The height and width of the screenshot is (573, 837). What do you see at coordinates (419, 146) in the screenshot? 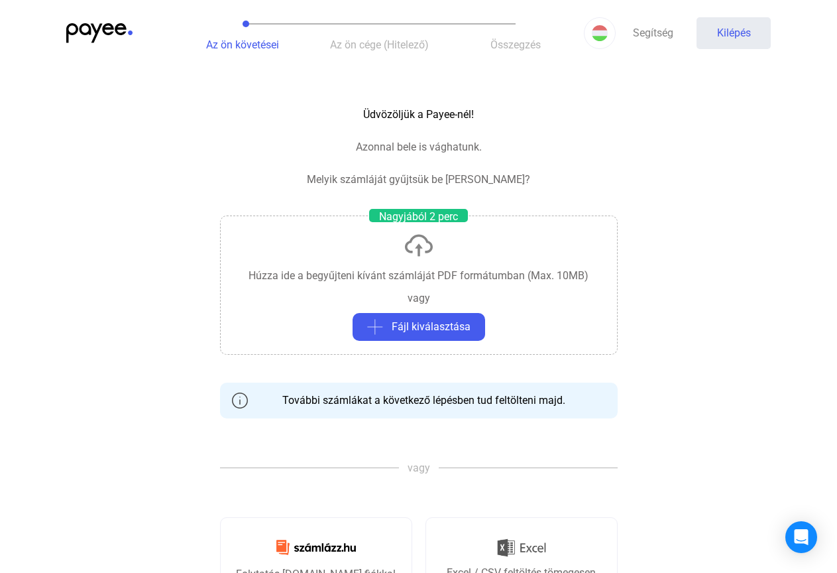
I see `font: Azonnal bele is vághatunk.` at bounding box center [419, 146].